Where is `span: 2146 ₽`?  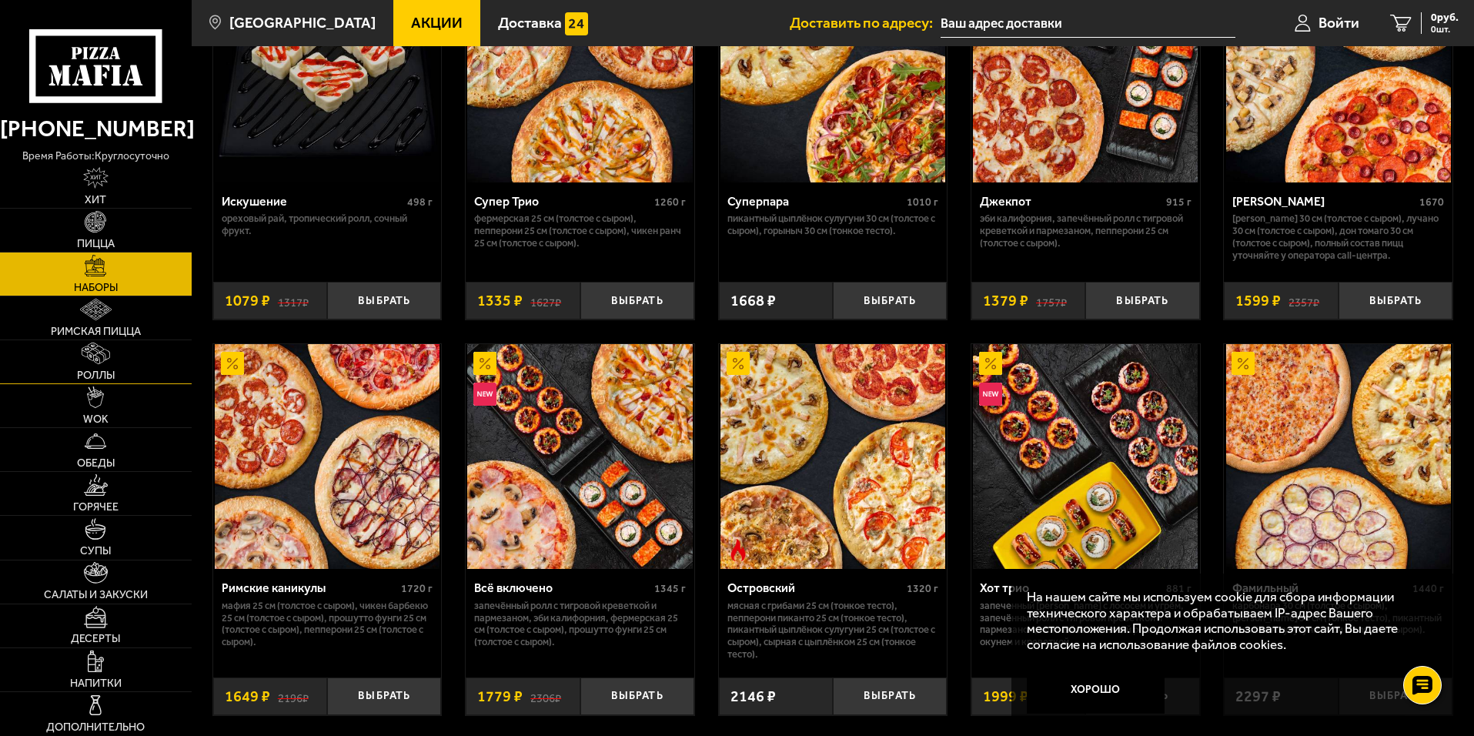 span: 2146 ₽ is located at coordinates (753, 697).